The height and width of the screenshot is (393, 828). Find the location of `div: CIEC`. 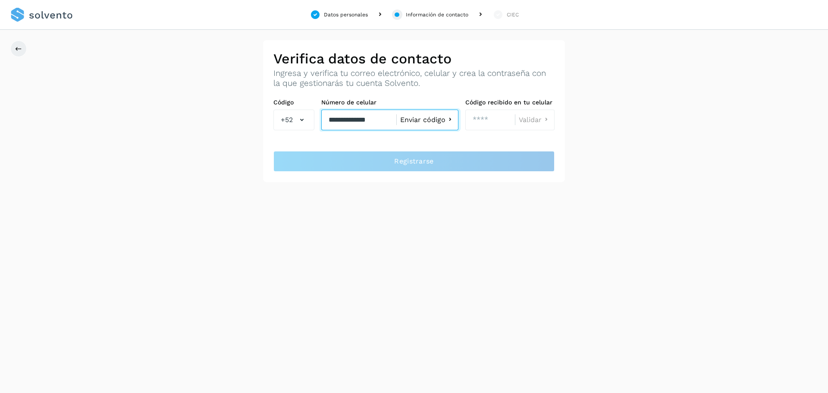

div: CIEC is located at coordinates (513, 15).